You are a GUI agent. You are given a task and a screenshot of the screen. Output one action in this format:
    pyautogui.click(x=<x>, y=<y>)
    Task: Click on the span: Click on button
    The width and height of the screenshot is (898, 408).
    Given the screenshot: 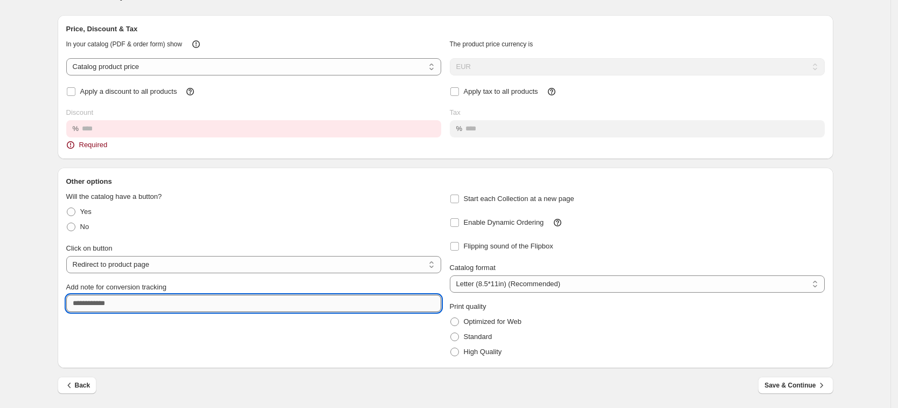 What is the action you would take?
    pyautogui.click(x=89, y=248)
    